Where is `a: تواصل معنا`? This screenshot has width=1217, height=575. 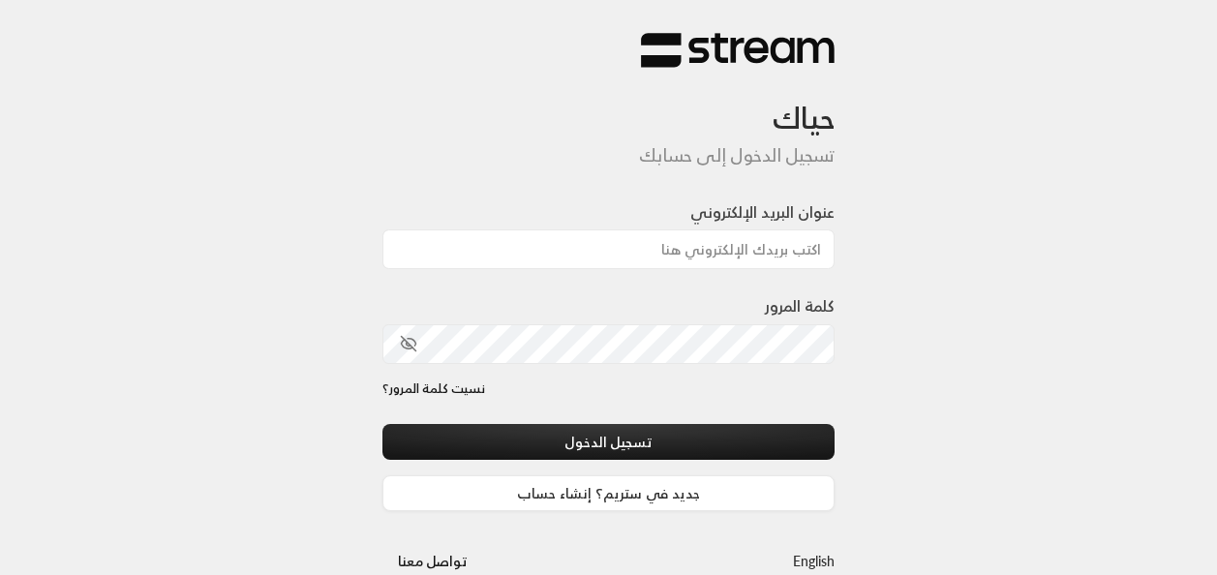
a: تواصل معنا is located at coordinates (433, 560).